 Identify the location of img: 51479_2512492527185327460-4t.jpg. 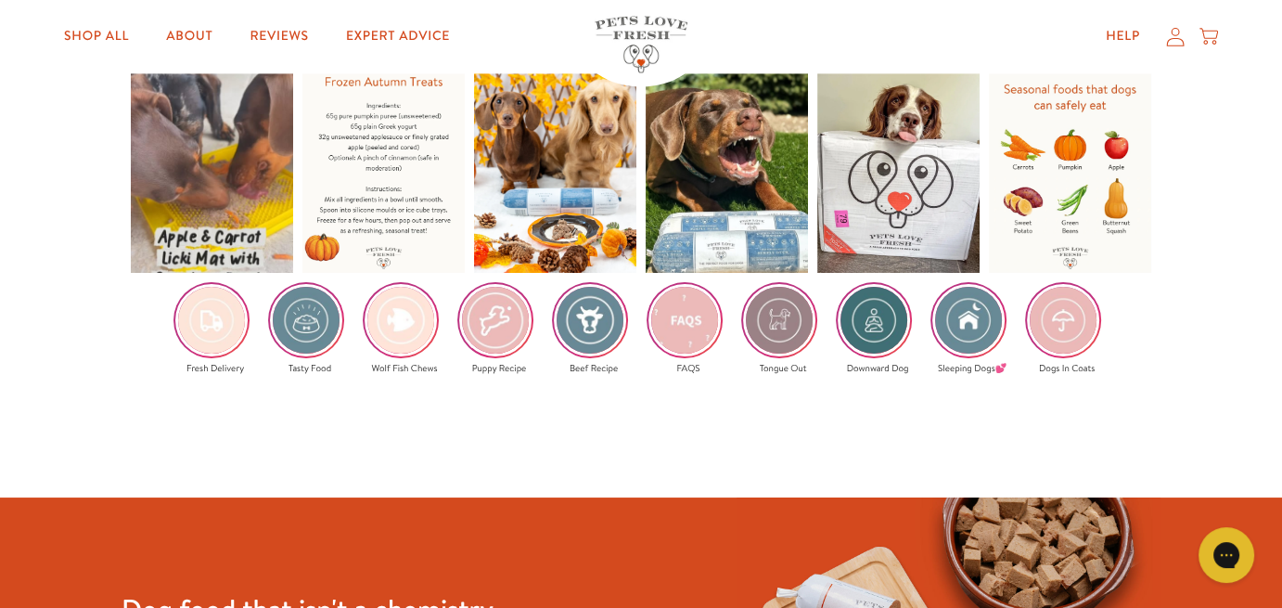
(685, 320).